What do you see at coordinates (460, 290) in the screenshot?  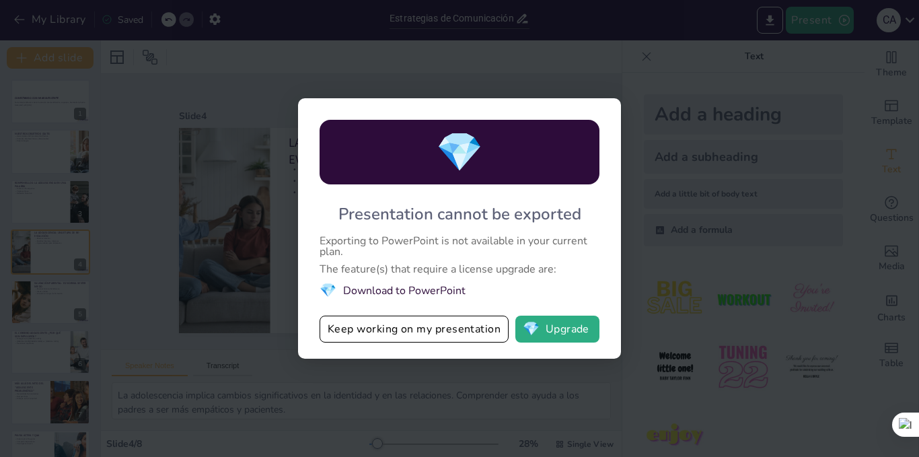 I see `li: Download to PowerPoint` at bounding box center [460, 290].